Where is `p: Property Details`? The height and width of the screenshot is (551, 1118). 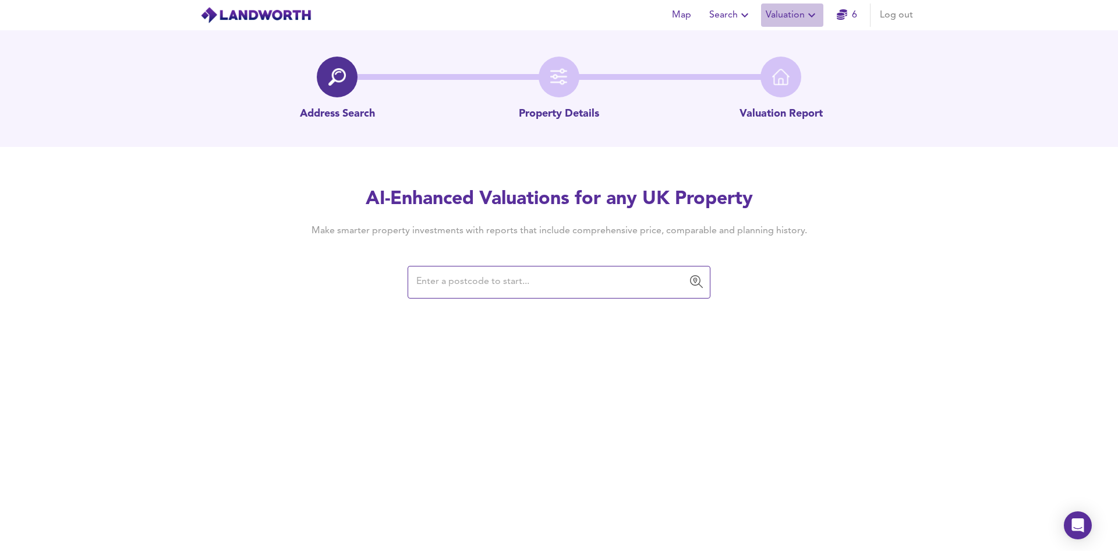
p: Property Details is located at coordinates (559, 114).